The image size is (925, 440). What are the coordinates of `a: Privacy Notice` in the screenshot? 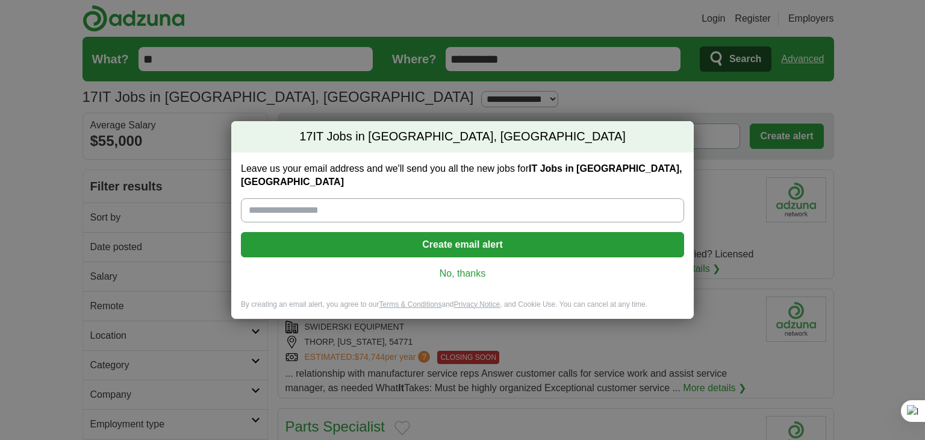 It's located at (477, 304).